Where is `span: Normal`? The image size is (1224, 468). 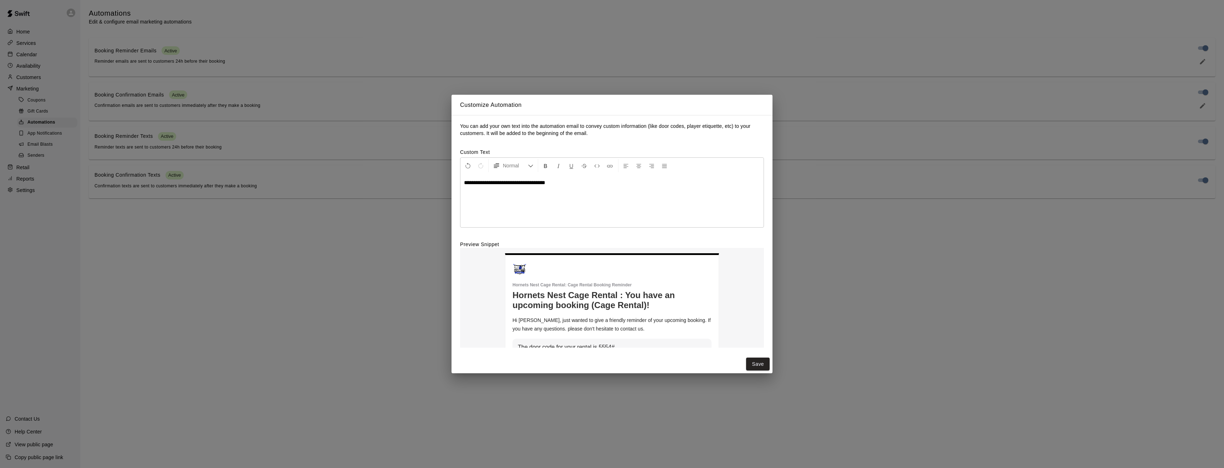
span: Normal is located at coordinates (515, 166).